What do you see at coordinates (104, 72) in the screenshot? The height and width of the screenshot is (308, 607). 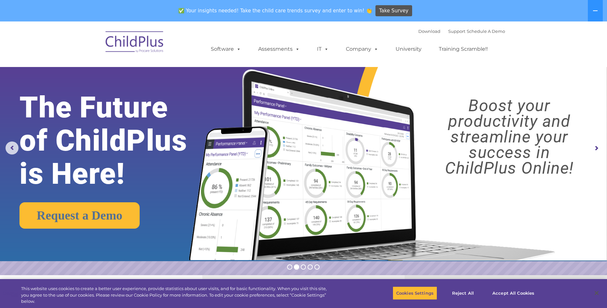 I see `span: Phone number` at bounding box center [104, 72].